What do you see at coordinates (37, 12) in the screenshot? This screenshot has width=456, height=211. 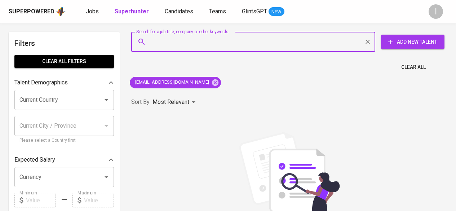 I see `a: Superpoweredapp logo` at bounding box center [37, 12].